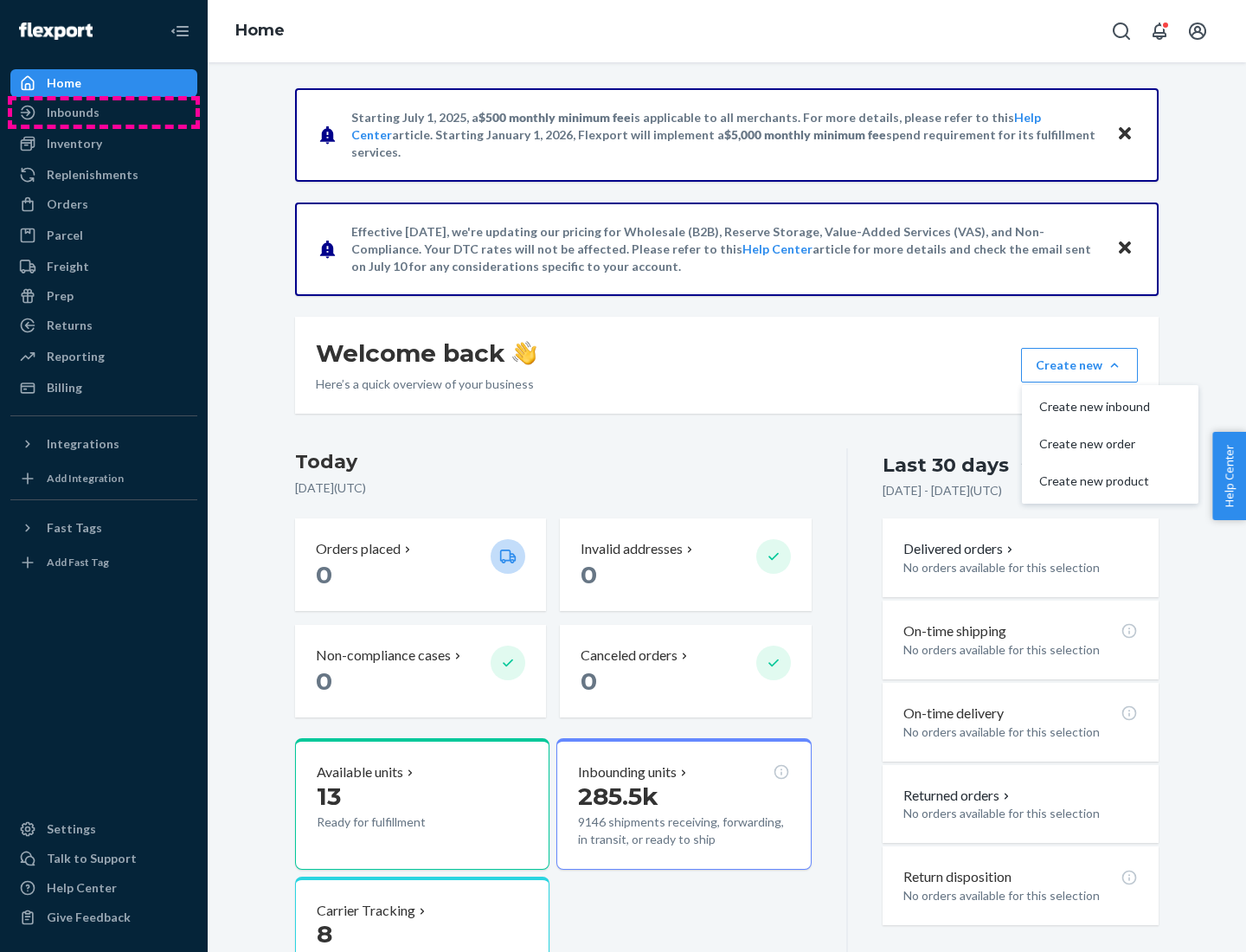 The image size is (1246, 952). I want to click on div: Home, so click(64, 83).